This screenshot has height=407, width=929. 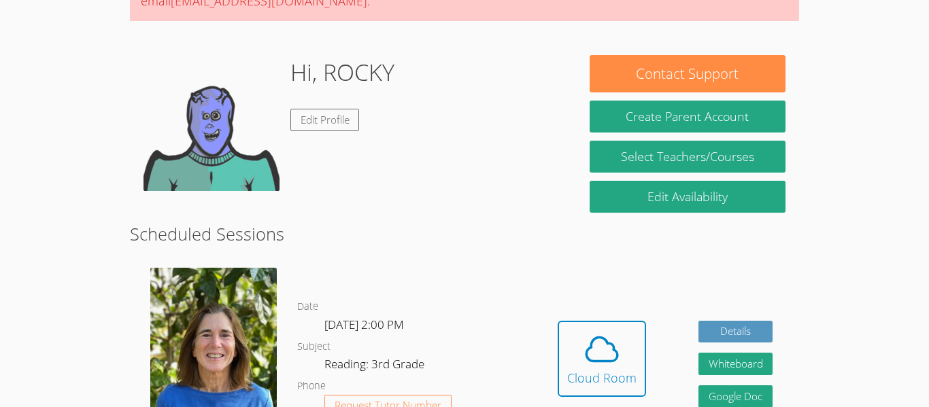 I want to click on dt: Subject, so click(x=313, y=347).